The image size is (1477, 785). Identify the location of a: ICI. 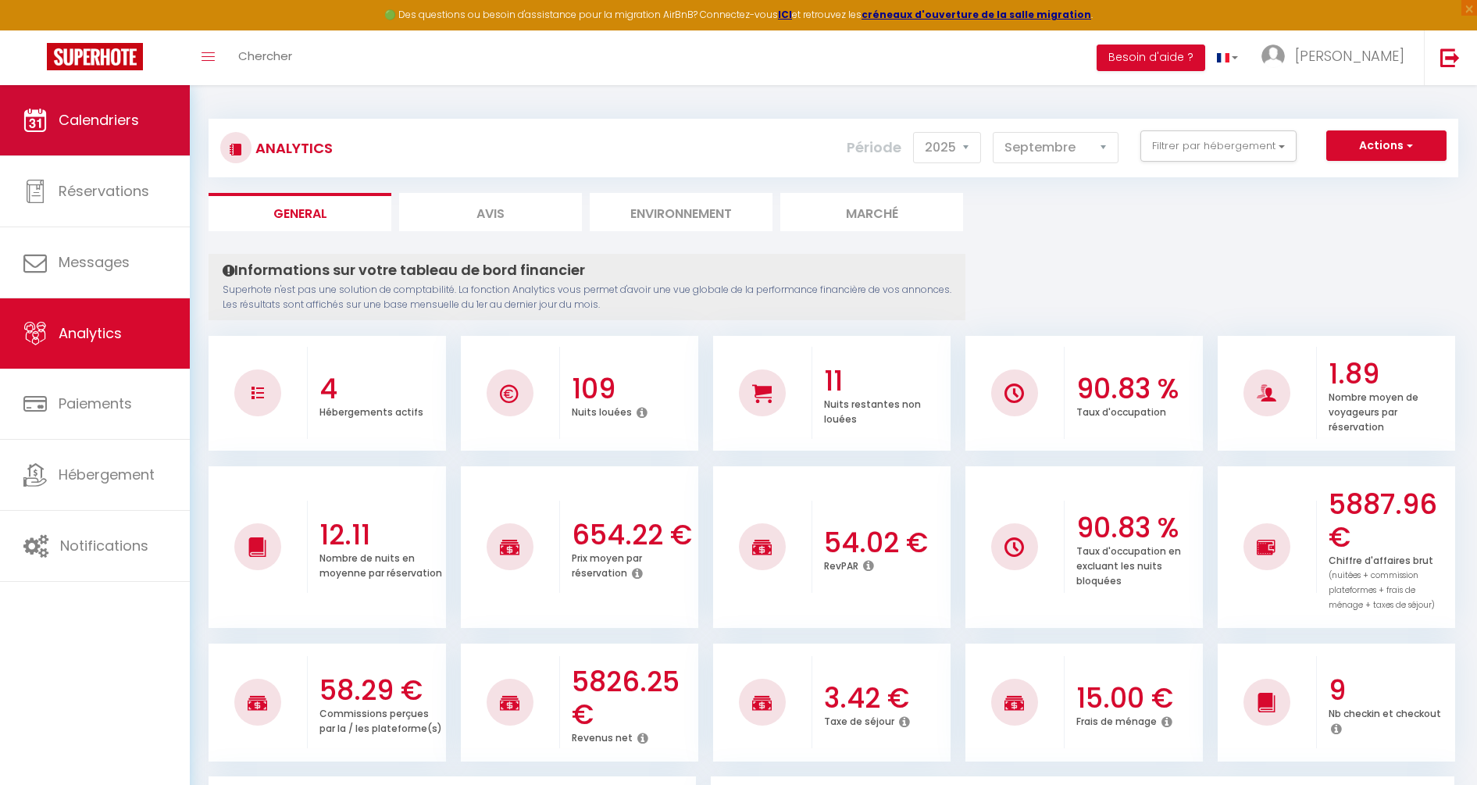
(785, 14).